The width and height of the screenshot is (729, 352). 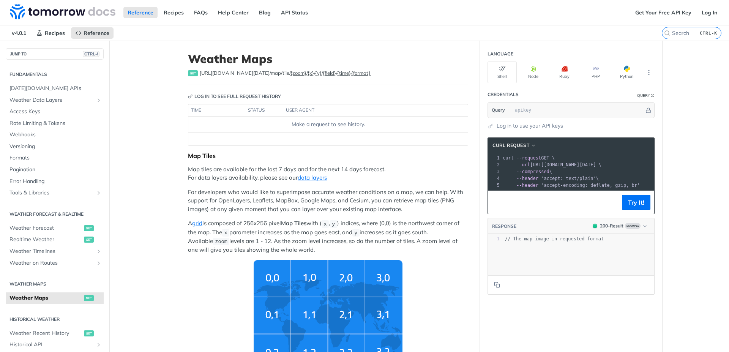 What do you see at coordinates (328, 237) in the screenshot?
I see `p: A is composed of 256x256 pixel with ( , ) indices, where (0,0) is the northwest corner of the map...` at bounding box center [328, 237].